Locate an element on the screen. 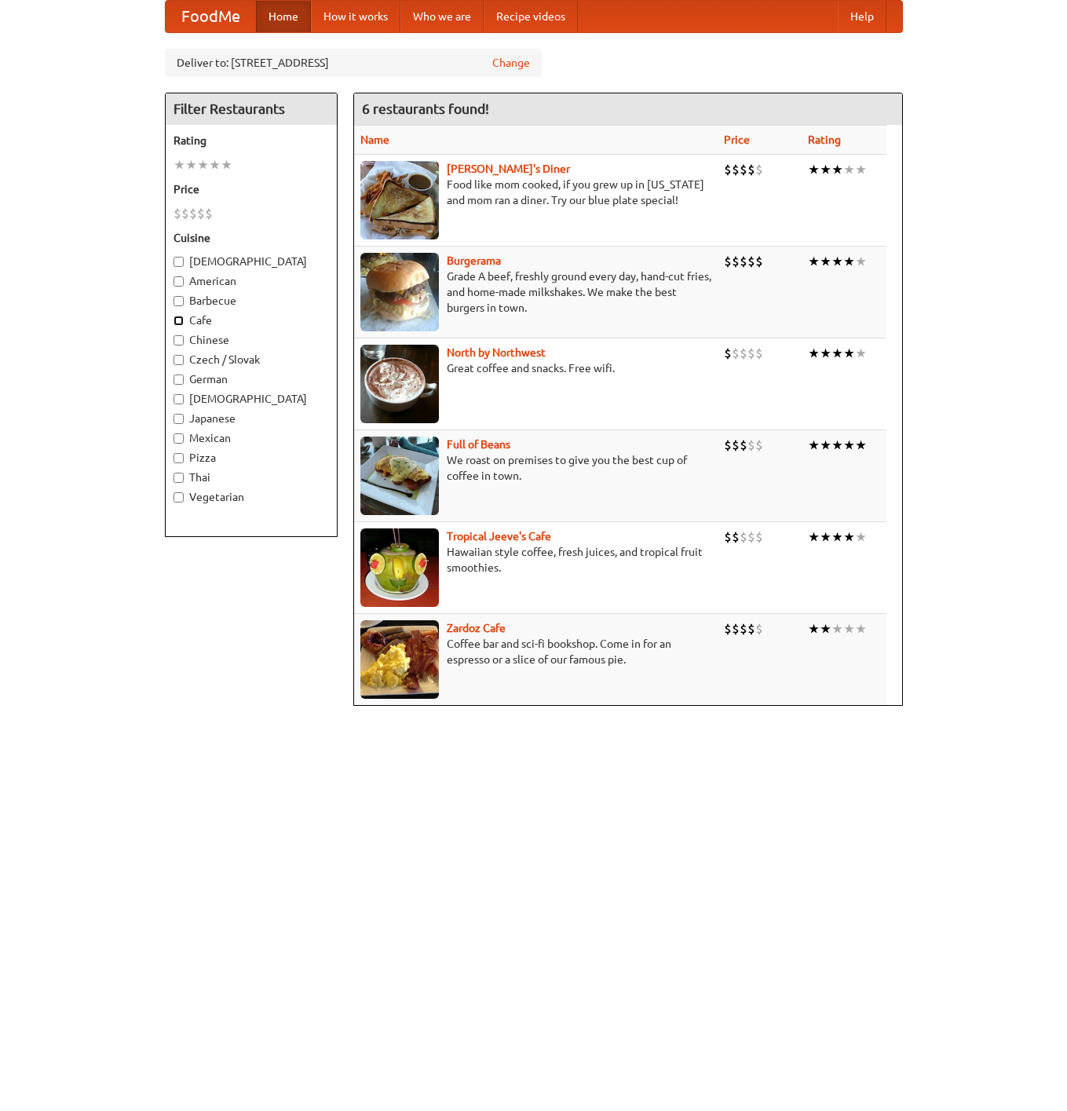 This screenshot has width=1067, height=1111. img: zardoz.jpg is located at coordinates (400, 660).